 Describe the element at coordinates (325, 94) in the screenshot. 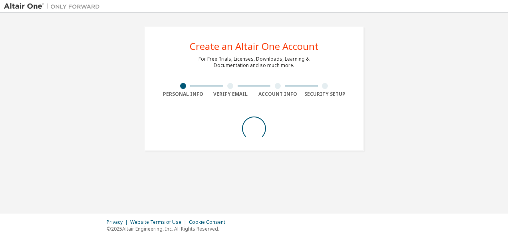

I see `div: Security Setup` at that location.